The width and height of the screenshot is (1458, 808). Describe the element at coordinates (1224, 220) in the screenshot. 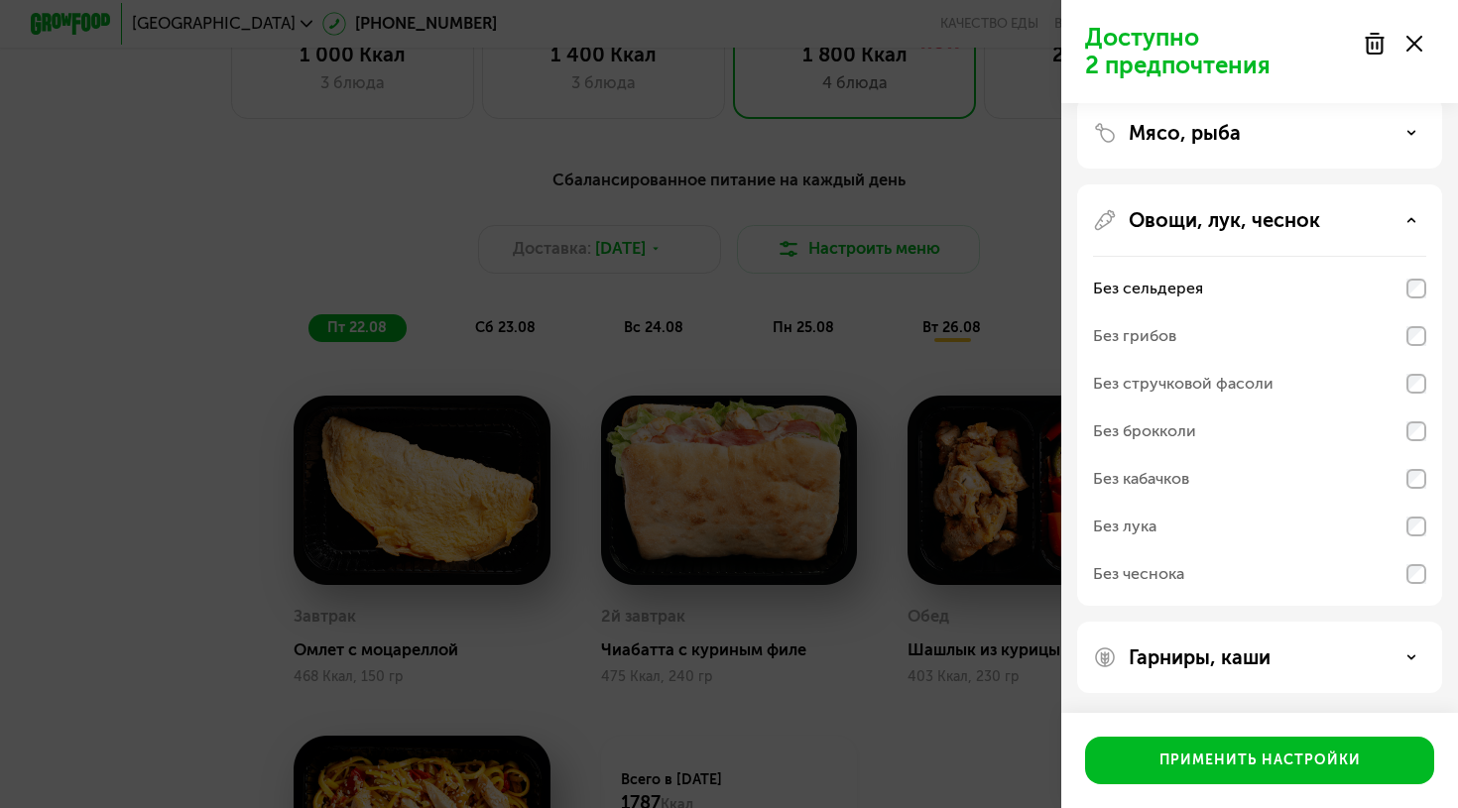

I see `p: Овощи, лук, чеснок` at that location.